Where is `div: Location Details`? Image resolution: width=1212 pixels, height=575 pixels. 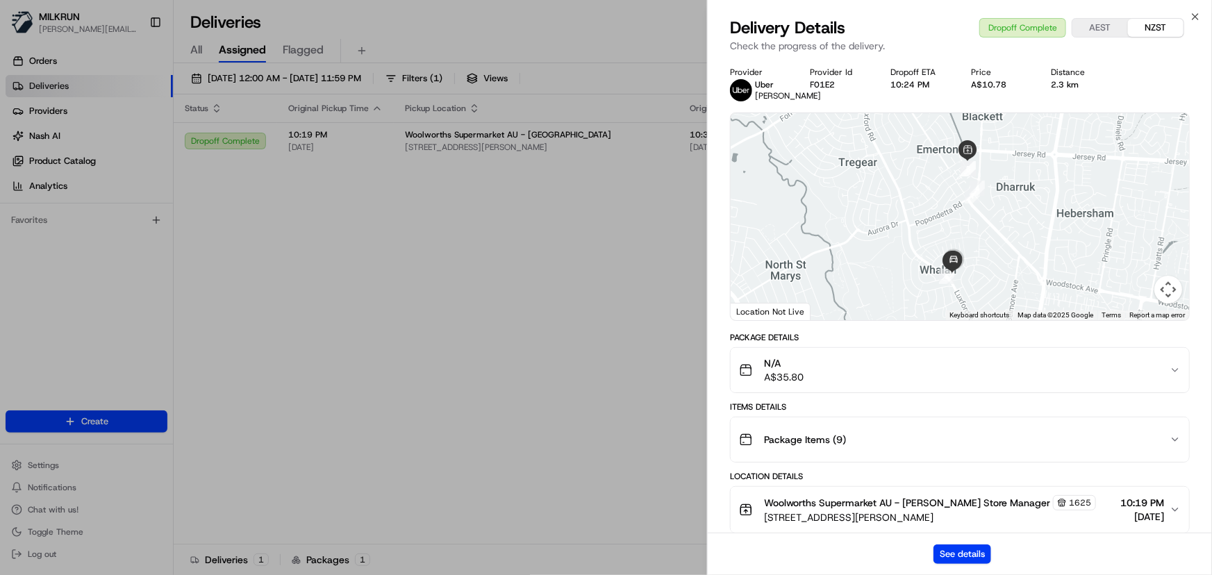 div: Location Details is located at coordinates (960, 477).